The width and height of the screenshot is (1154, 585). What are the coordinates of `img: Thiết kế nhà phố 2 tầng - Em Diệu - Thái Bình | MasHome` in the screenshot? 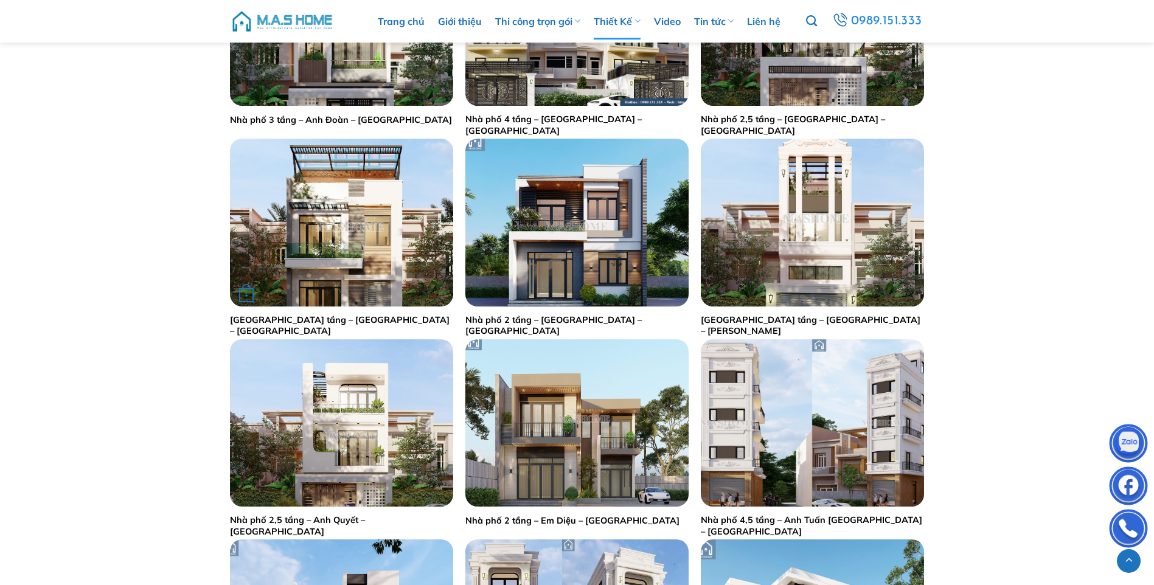 It's located at (577, 423).